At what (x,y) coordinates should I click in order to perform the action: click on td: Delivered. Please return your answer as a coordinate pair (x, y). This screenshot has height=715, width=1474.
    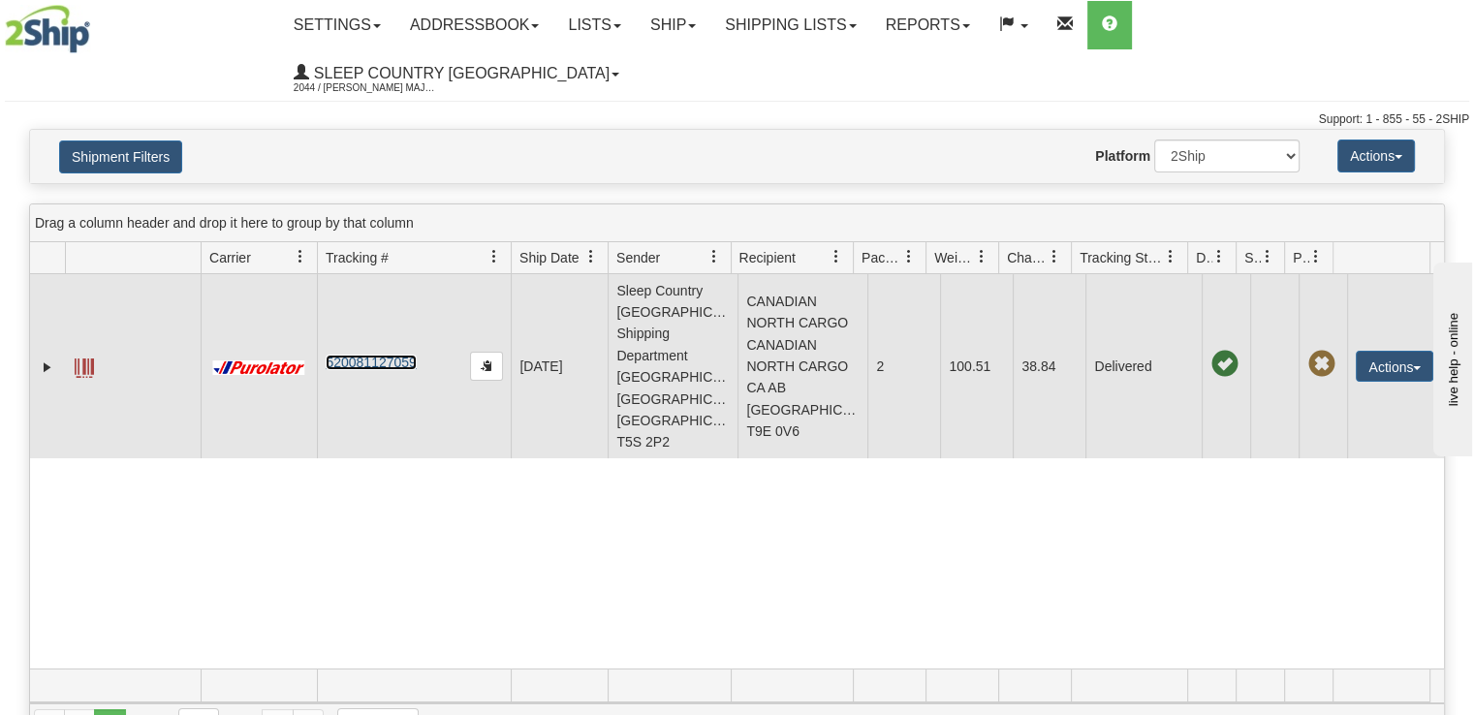
    Looking at the image, I should click on (1144, 366).